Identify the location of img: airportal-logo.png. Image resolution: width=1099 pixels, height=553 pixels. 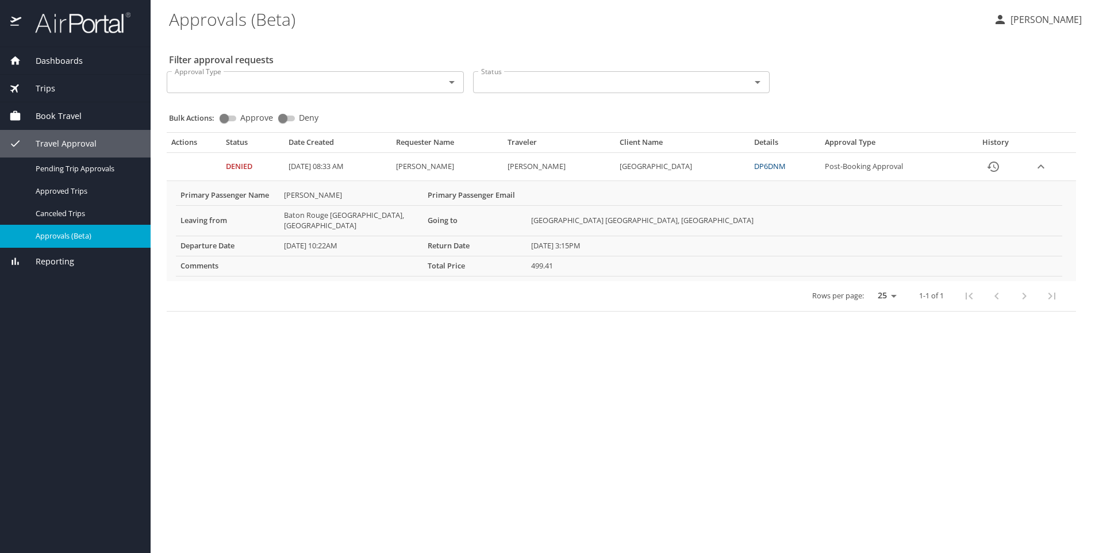
(76, 22).